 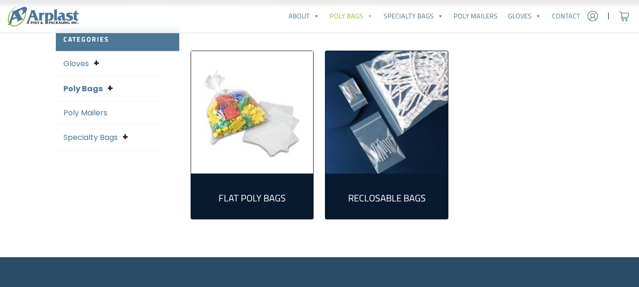 What do you see at coordinates (252, 112) in the screenshot?
I see `img: Flat Poly Bags` at bounding box center [252, 112].